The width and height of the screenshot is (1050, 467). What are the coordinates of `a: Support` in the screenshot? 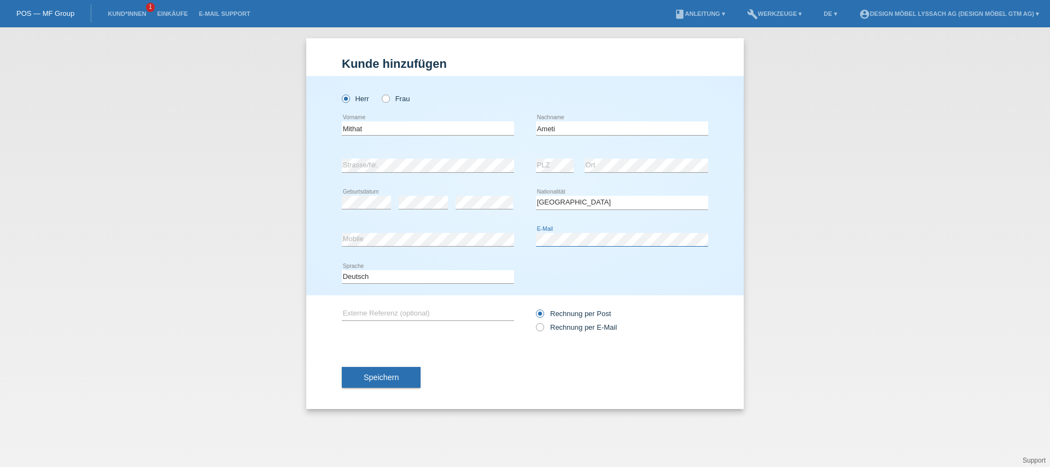 It's located at (1034, 461).